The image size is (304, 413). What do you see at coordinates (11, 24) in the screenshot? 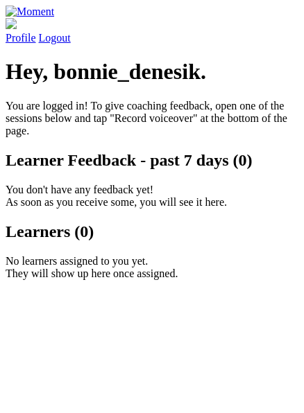
I see `img: default_avatar-b4e2223d03051bc43aaaccfb402a43260a3f17acc7fafc1603fdf008d6cba3c9.png` at bounding box center [11, 24].